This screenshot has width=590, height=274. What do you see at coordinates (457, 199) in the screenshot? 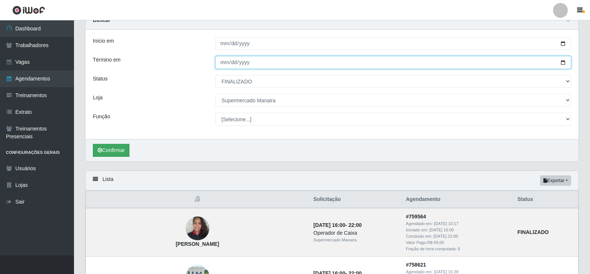
I see `th: Agendamento` at bounding box center [457, 199].